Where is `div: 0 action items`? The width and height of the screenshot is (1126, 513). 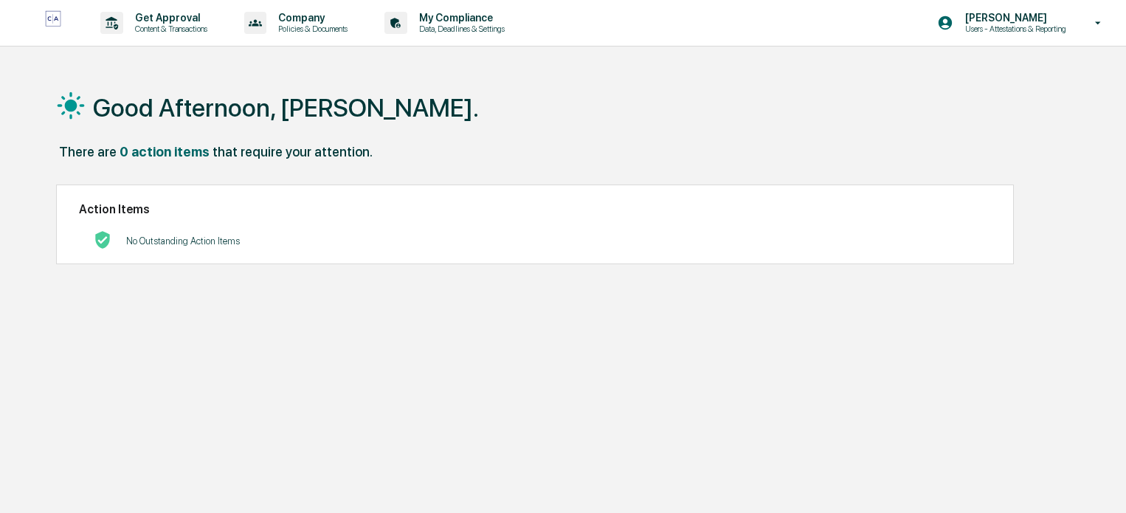 div: 0 action items is located at coordinates (165, 151).